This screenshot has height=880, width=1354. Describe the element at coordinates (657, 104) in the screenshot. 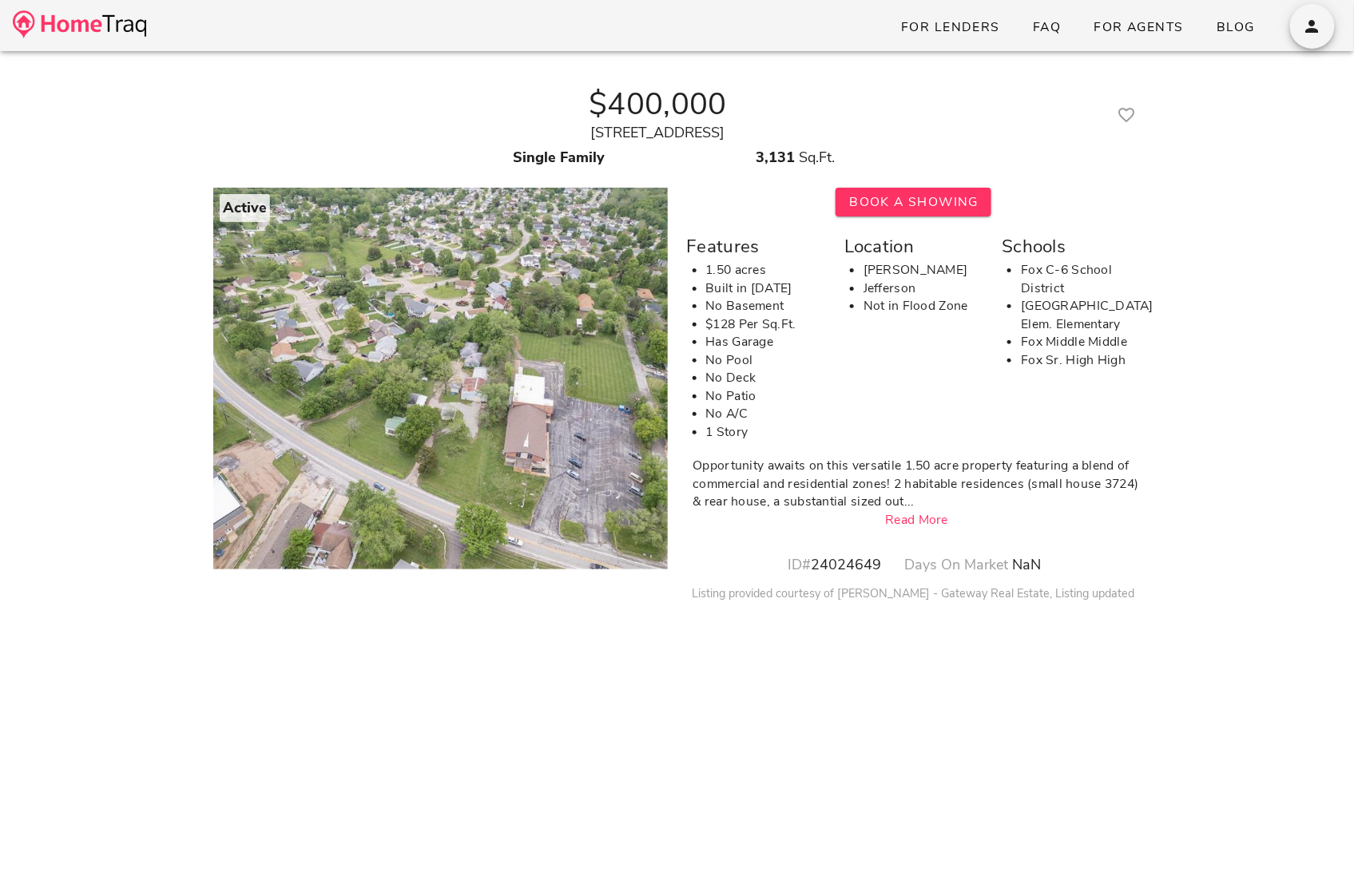

I see `strong: $400,000` at that location.